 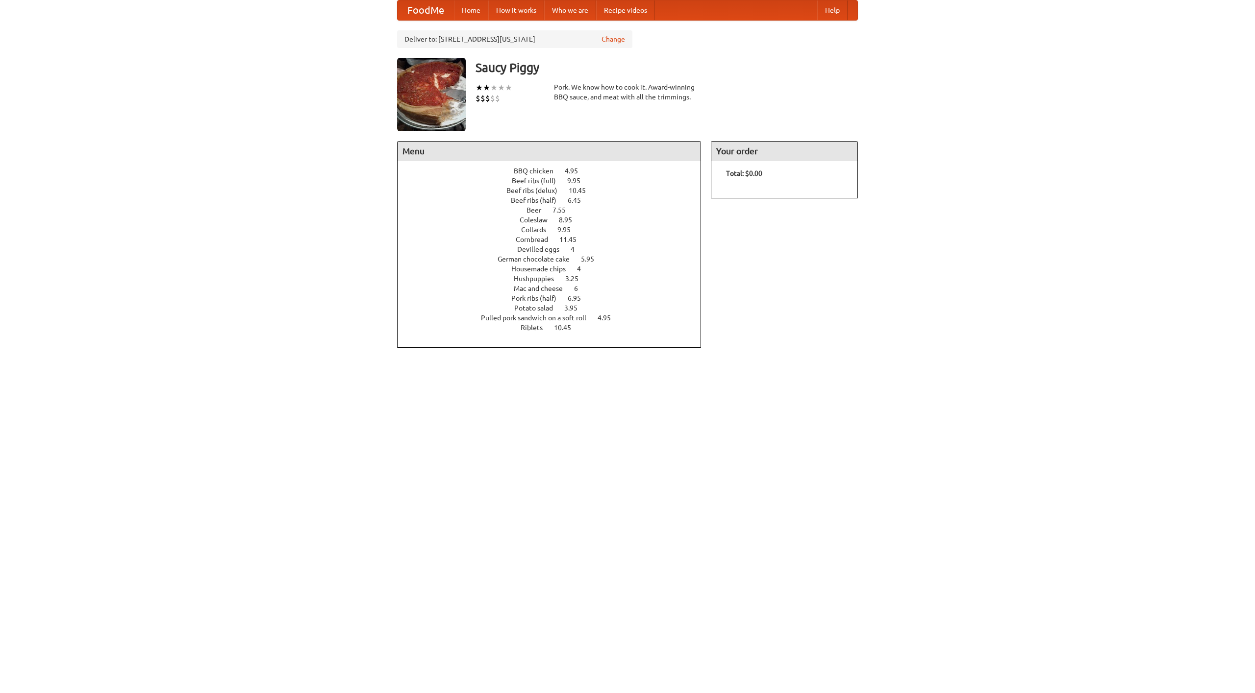 I want to click on a: Recipe videos, so click(x=625, y=10).